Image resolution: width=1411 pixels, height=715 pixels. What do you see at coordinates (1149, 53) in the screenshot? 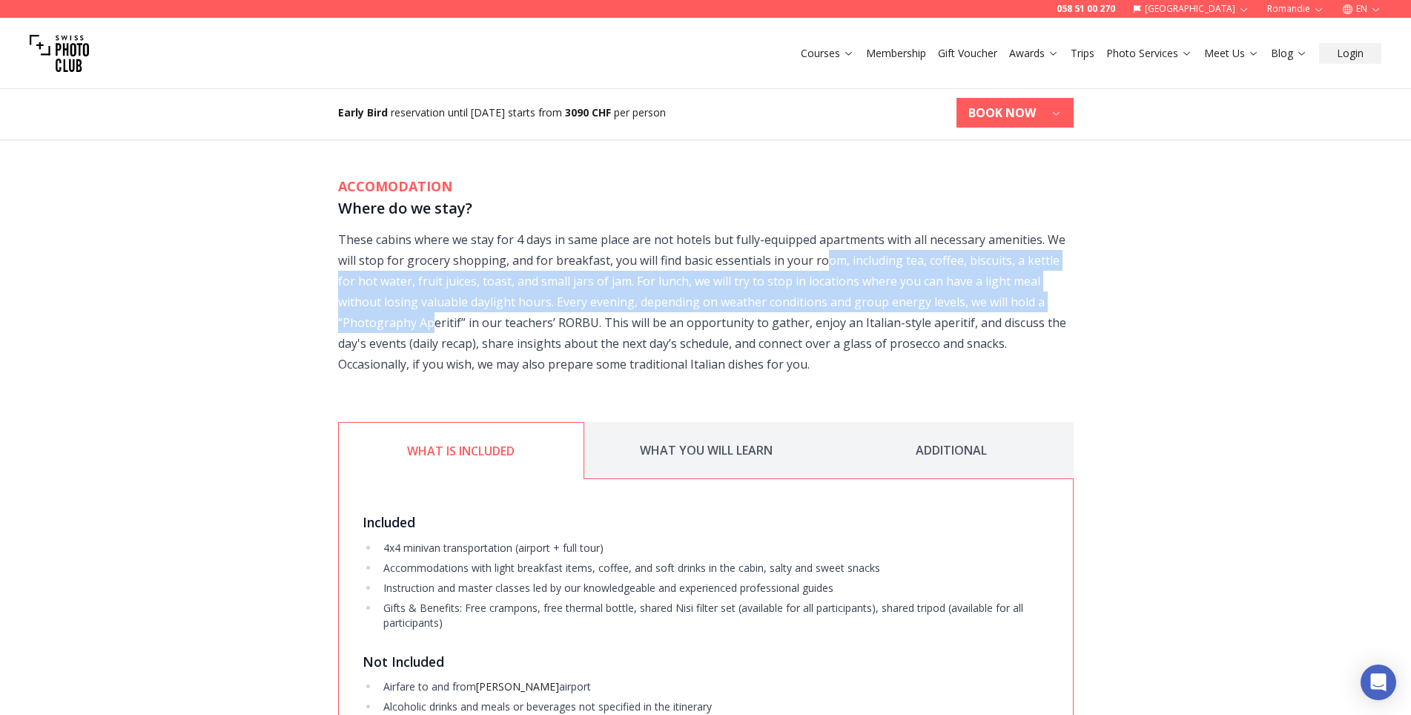
I see `a: Photo Services` at bounding box center [1149, 53].